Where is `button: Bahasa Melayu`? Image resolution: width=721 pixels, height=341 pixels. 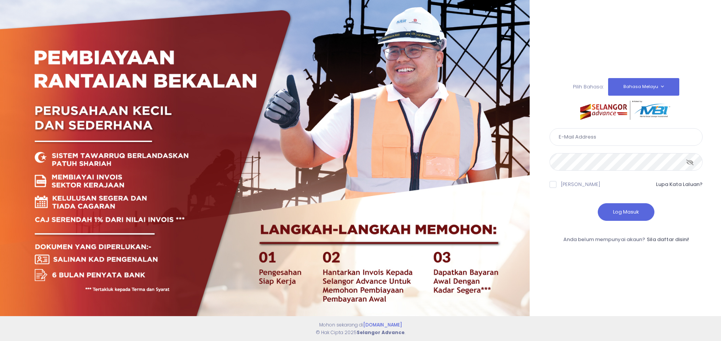 button: Bahasa Melayu is located at coordinates (644, 87).